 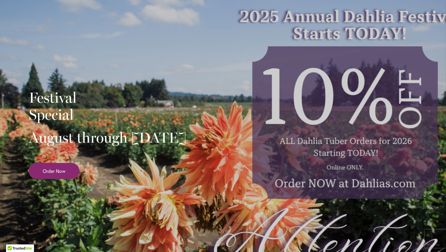 What do you see at coordinates (54, 171) in the screenshot?
I see `a: Order Now` at bounding box center [54, 171].